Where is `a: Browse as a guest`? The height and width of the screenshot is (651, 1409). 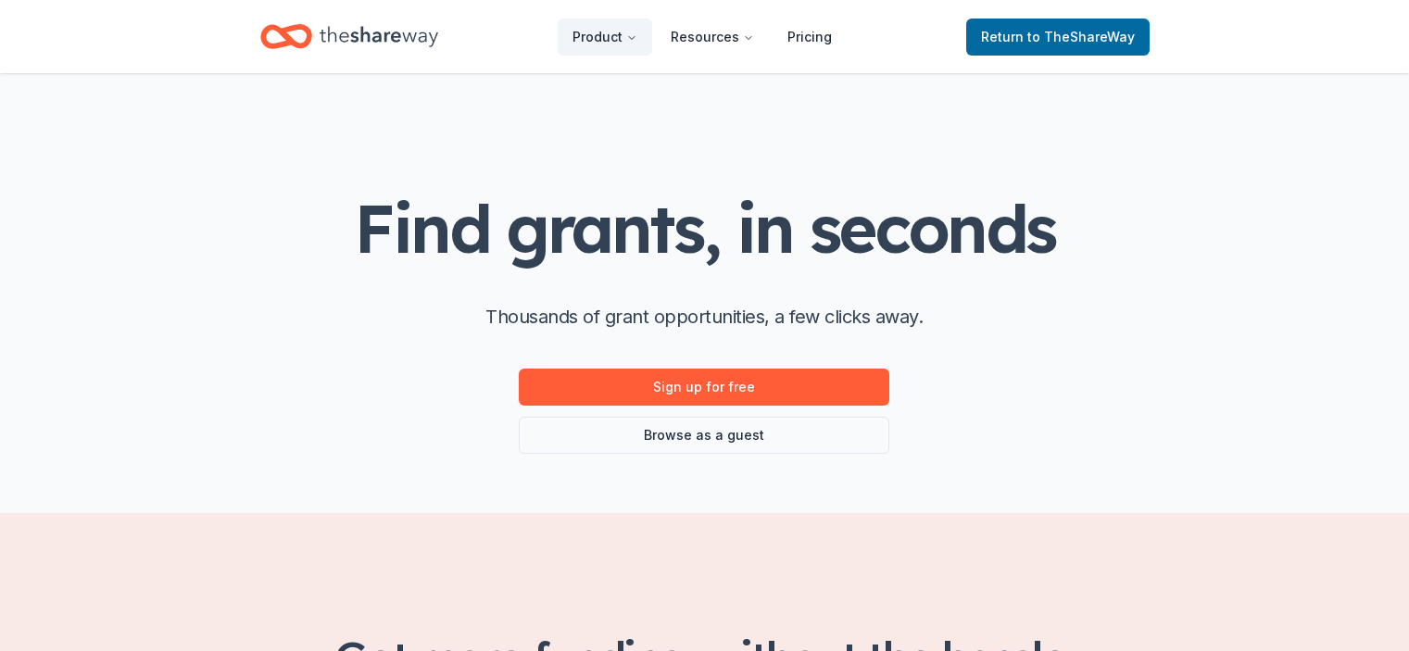
a: Browse as a guest is located at coordinates (704, 435).